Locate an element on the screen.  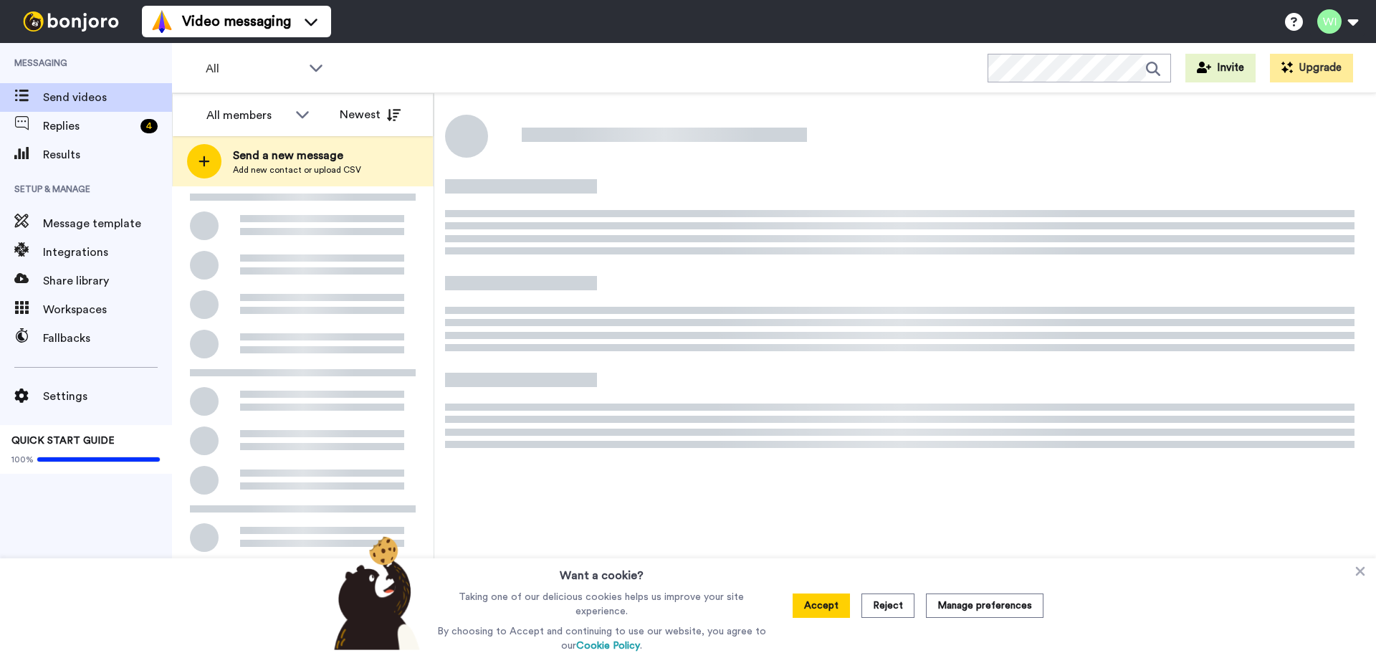
span: Settings is located at coordinates (108, 396).